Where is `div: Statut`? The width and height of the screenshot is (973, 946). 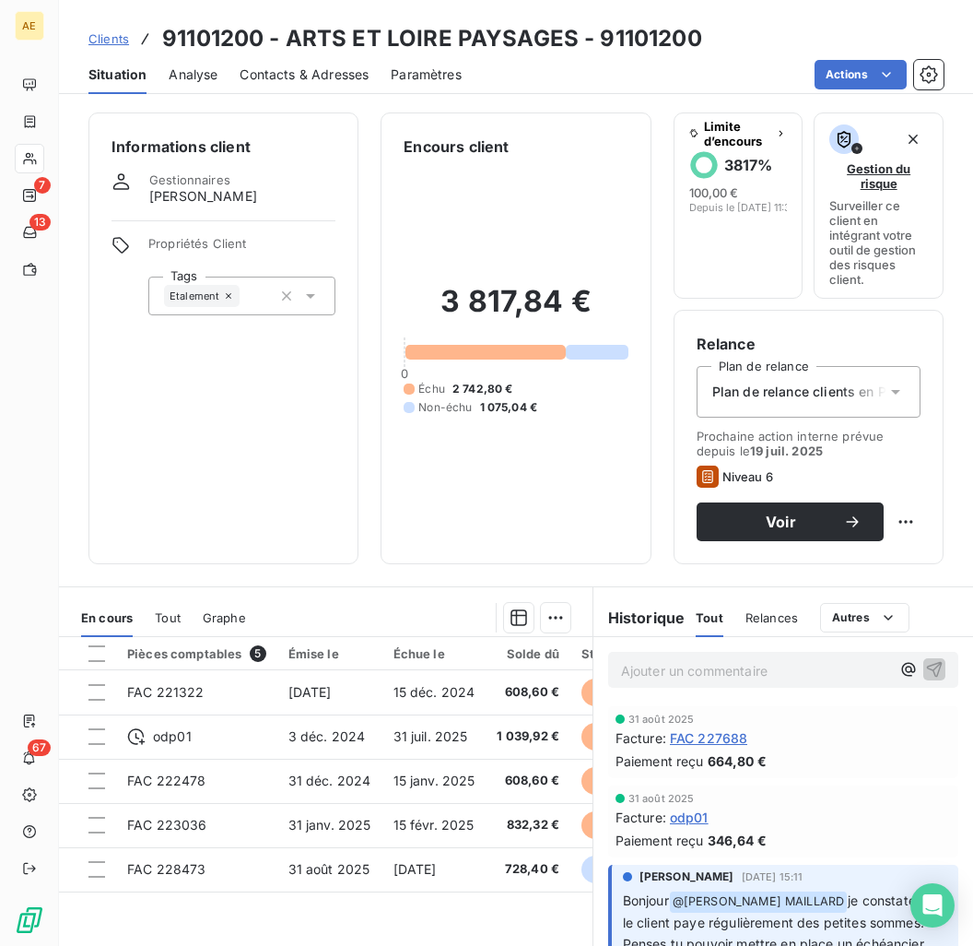 div: Statut is located at coordinates (621, 653).